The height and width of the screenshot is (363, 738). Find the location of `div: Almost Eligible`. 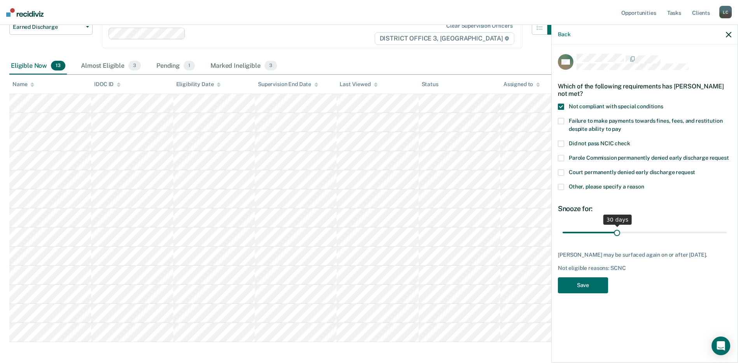

div: Almost Eligible is located at coordinates (111, 66).